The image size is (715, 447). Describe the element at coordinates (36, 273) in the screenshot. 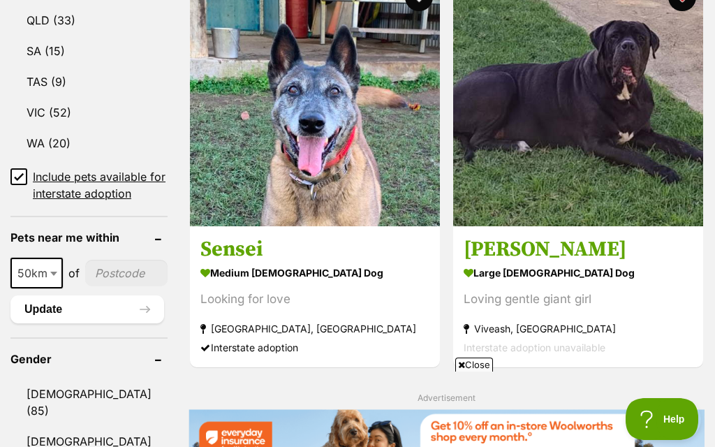

I see `span: 50km` at that location.